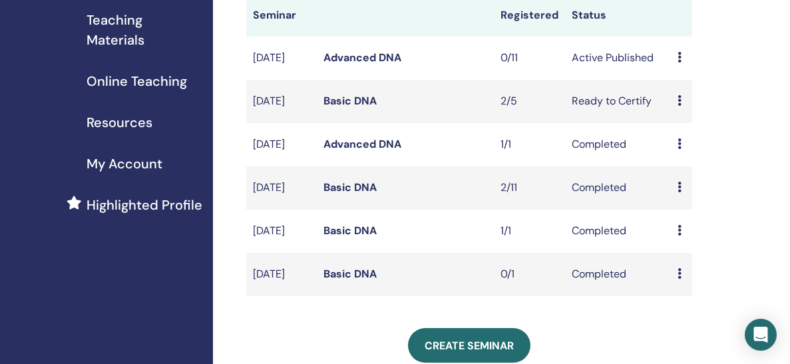 This screenshot has height=364, width=790. Describe the element at coordinates (529, 188) in the screenshot. I see `td: 2/11` at that location.